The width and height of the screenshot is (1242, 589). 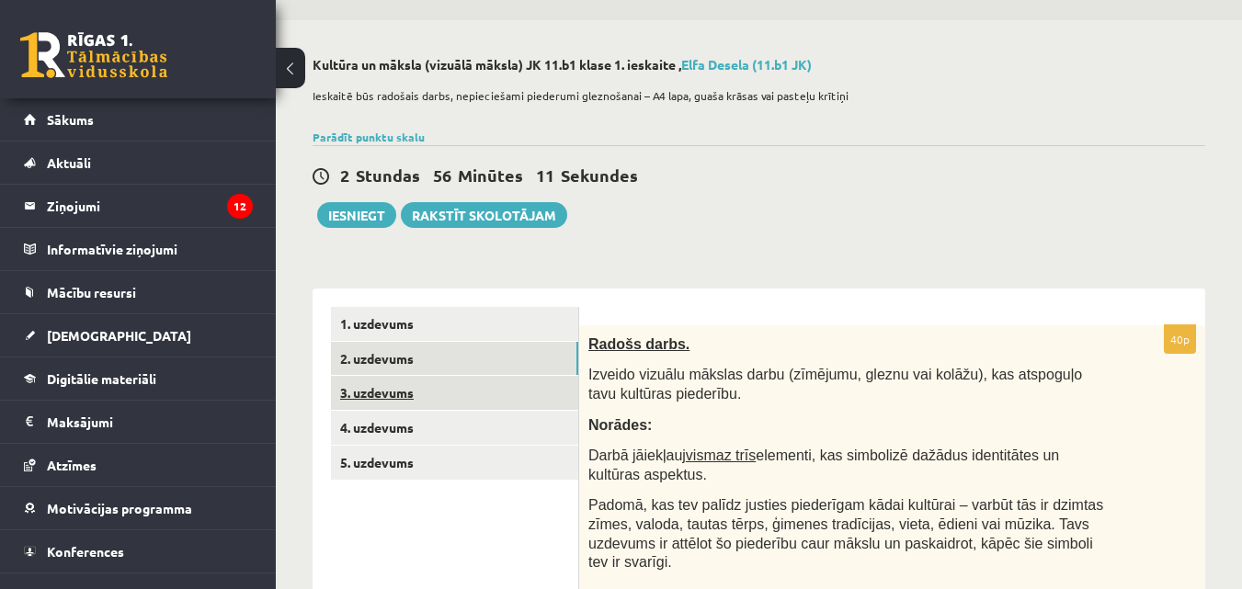 What do you see at coordinates (240, 206) in the screenshot?
I see `i: 12` at bounding box center [240, 206].